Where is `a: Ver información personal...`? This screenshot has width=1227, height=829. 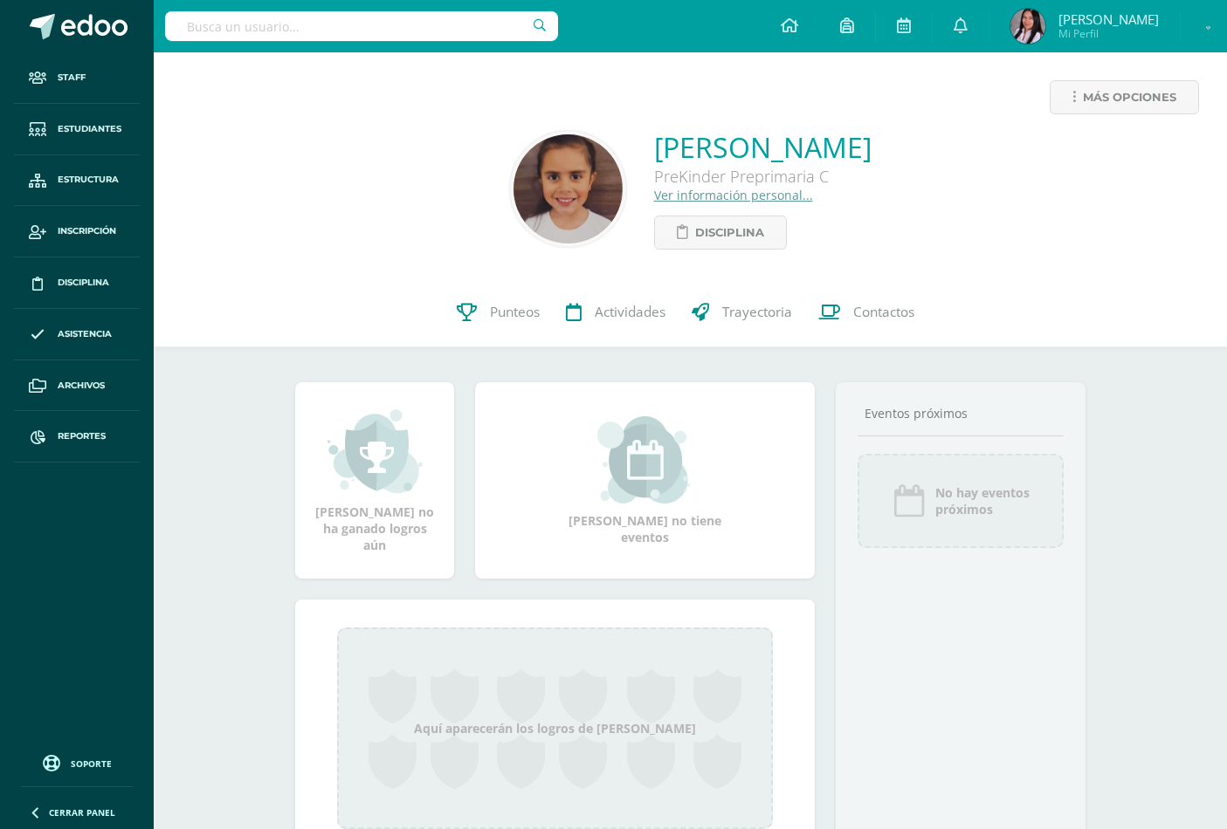 a: Ver información personal... is located at coordinates (733, 195).